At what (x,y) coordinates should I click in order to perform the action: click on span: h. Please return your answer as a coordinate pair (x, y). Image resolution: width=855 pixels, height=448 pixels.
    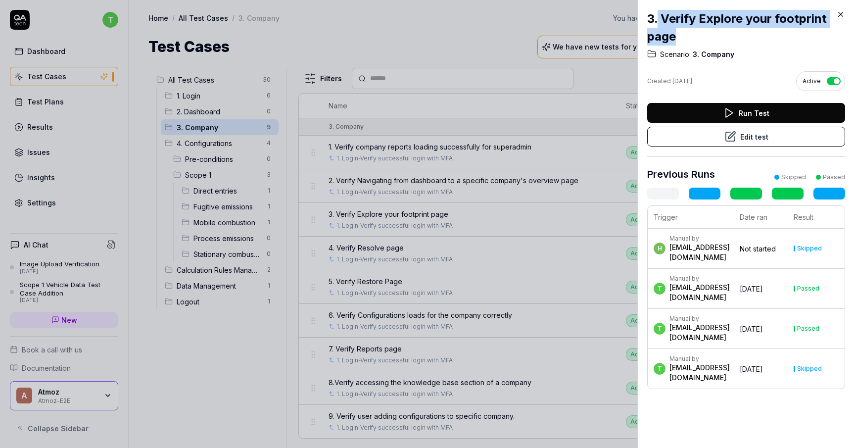
    Looking at the image, I should click on (659, 248).